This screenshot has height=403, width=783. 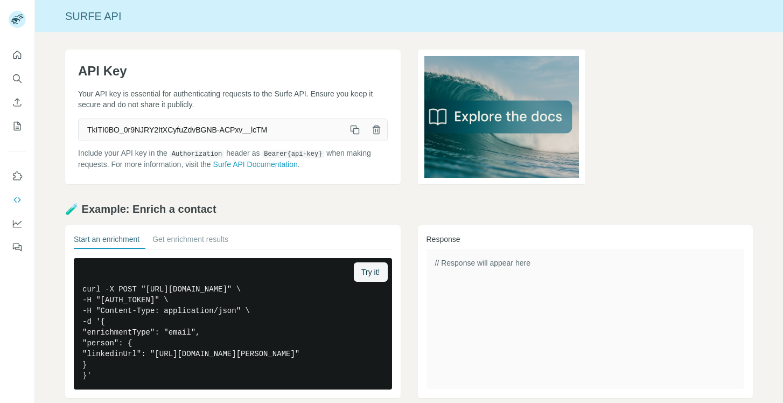 What do you see at coordinates (233, 158) in the screenshot?
I see `p: Include your API key in the header as when making requests. For more information, visit the .` at bounding box center [233, 158].